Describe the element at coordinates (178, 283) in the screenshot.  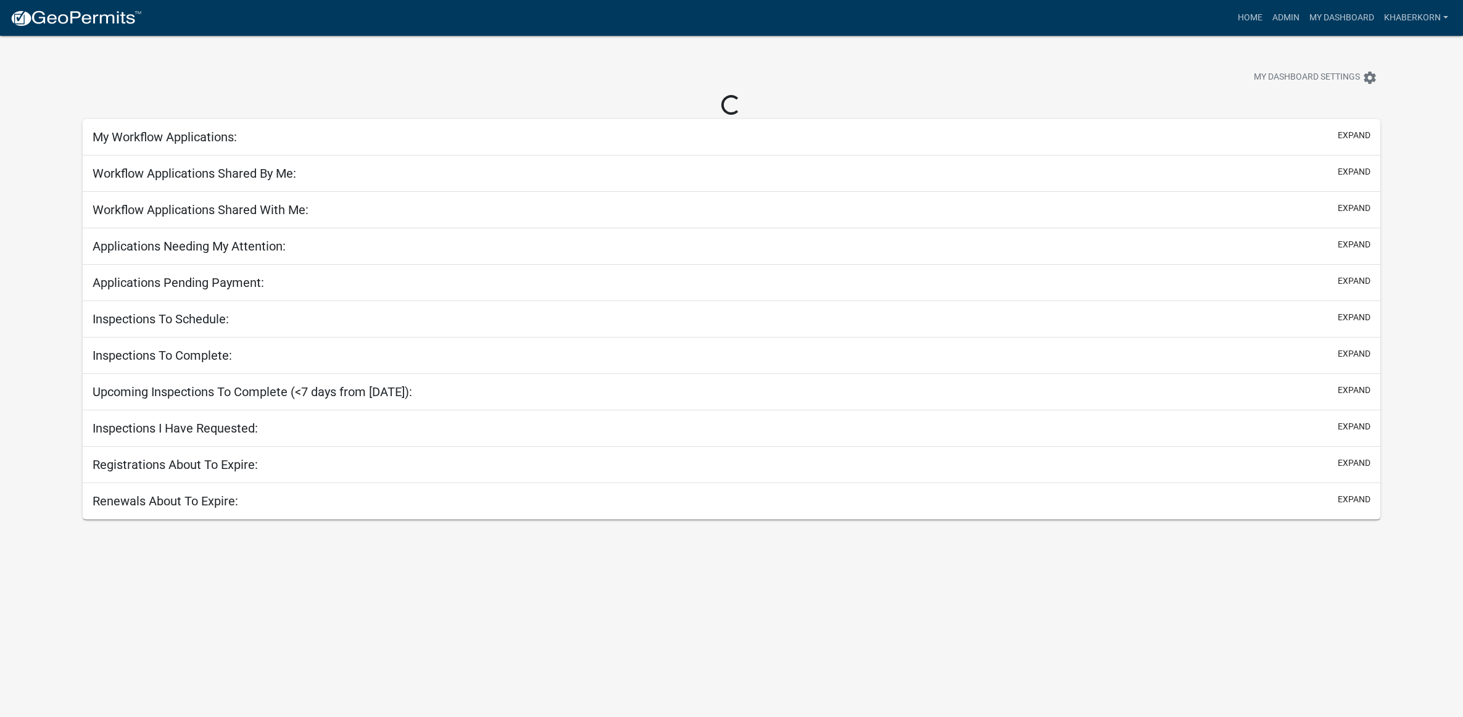
I see `h5: Applications Pending Payment:` at that location.